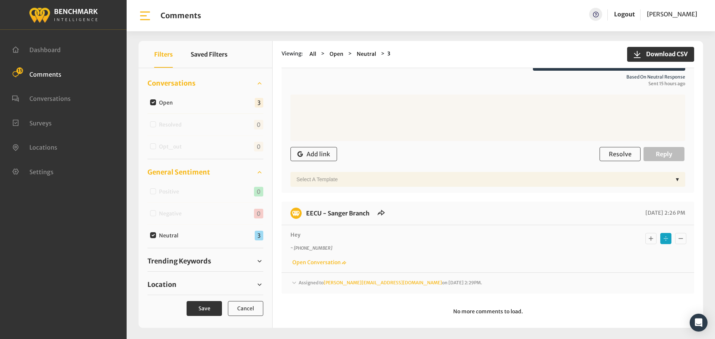  I want to click on span: Comments, so click(45, 74).